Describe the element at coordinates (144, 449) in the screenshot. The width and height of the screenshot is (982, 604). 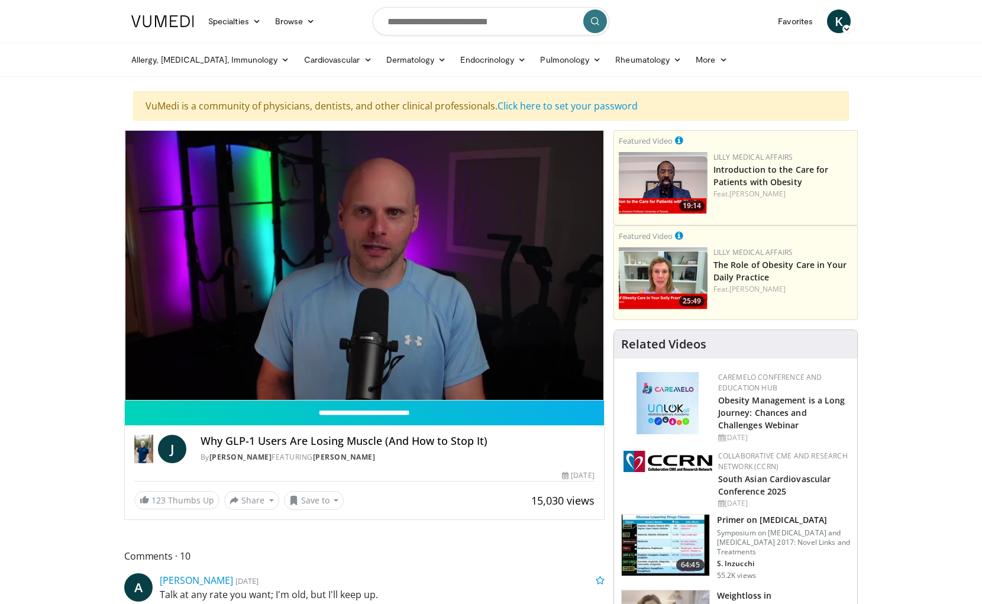
I see `img: Dr. Jordan Rennicke` at that location.